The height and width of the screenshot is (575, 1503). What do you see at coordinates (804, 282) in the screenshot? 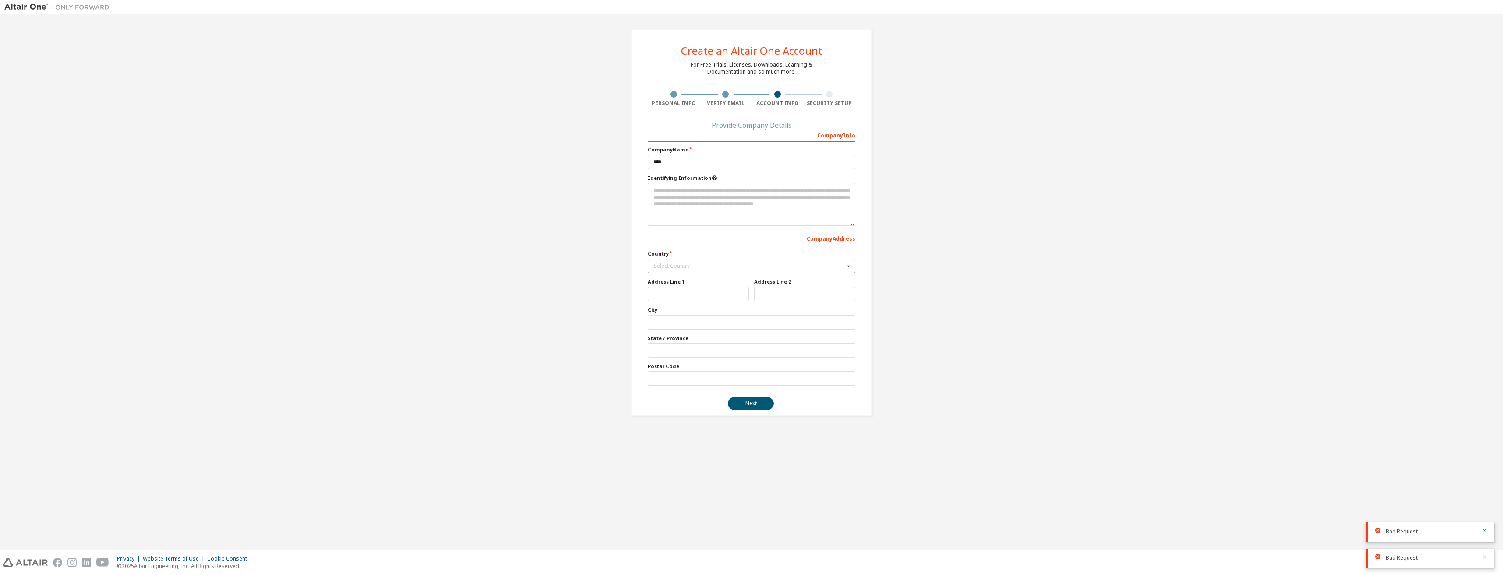
I see `label: Address Line 2` at bounding box center [804, 282].